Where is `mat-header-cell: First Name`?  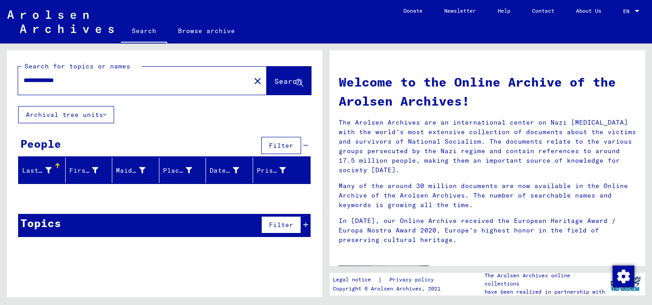
mat-header-cell: First Name is located at coordinates (89, 170).